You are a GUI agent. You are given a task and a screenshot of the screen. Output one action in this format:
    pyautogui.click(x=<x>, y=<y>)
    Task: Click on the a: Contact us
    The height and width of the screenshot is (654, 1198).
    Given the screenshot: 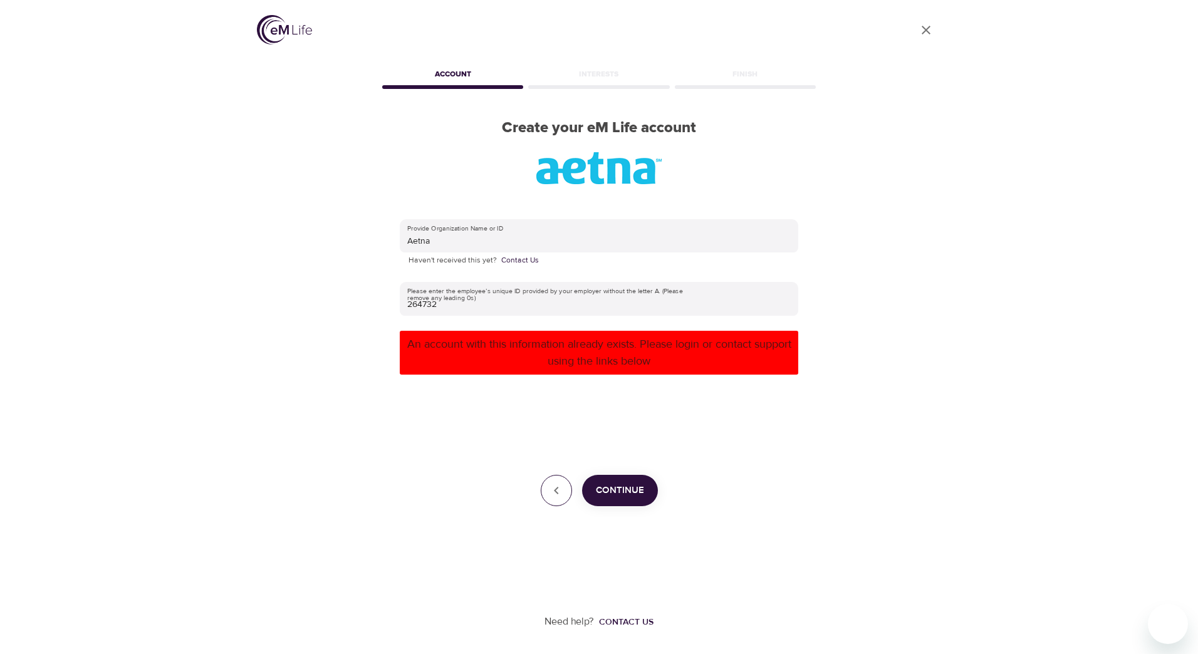 What is the action you would take?
    pyautogui.click(x=623, y=622)
    